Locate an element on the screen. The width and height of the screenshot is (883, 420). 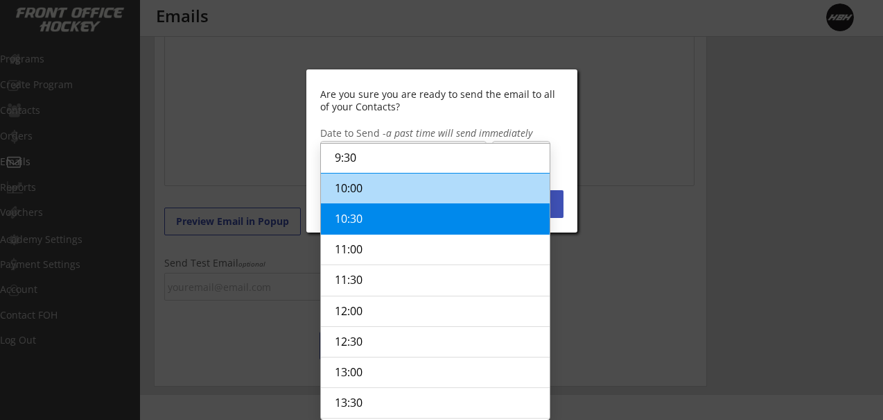
input: 10/01/2025 is located at coordinates (404, 154).